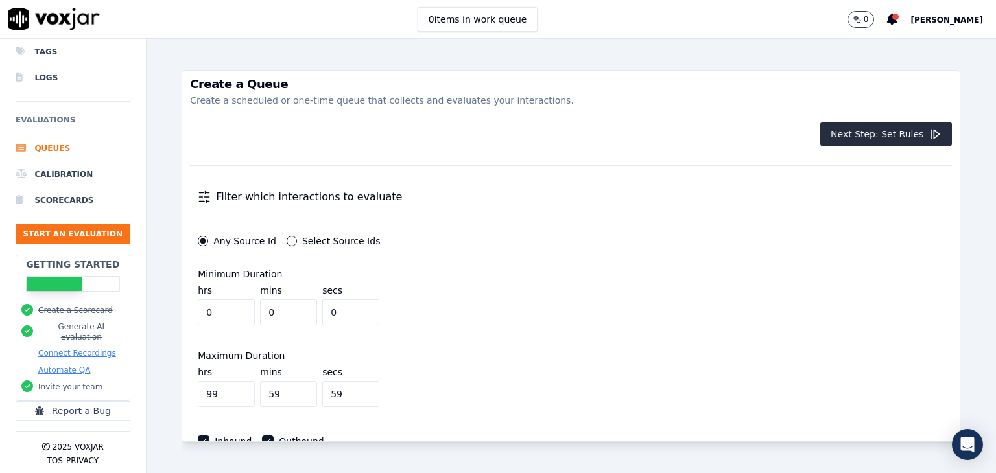 This screenshot has height=473, width=996. I want to click on label: Any Source Id, so click(245, 241).